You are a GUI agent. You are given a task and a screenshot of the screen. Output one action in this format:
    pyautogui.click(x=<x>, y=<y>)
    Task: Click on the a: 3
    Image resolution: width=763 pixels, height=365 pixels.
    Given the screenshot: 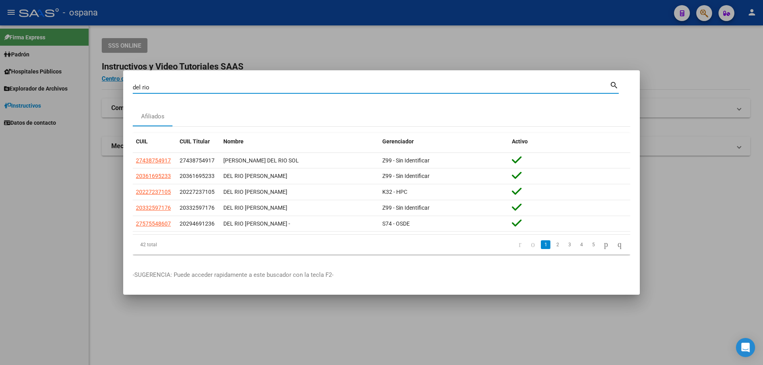 What is the action you would take?
    pyautogui.click(x=570, y=245)
    